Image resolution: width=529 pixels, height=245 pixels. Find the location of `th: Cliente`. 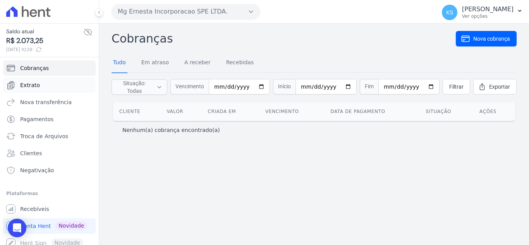

th: Cliente is located at coordinates (137, 111).